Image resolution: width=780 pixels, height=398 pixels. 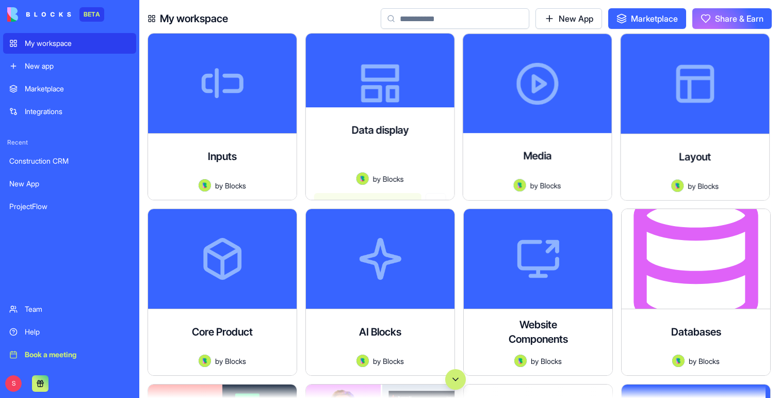 I want to click on img: logo, so click(x=39, y=14).